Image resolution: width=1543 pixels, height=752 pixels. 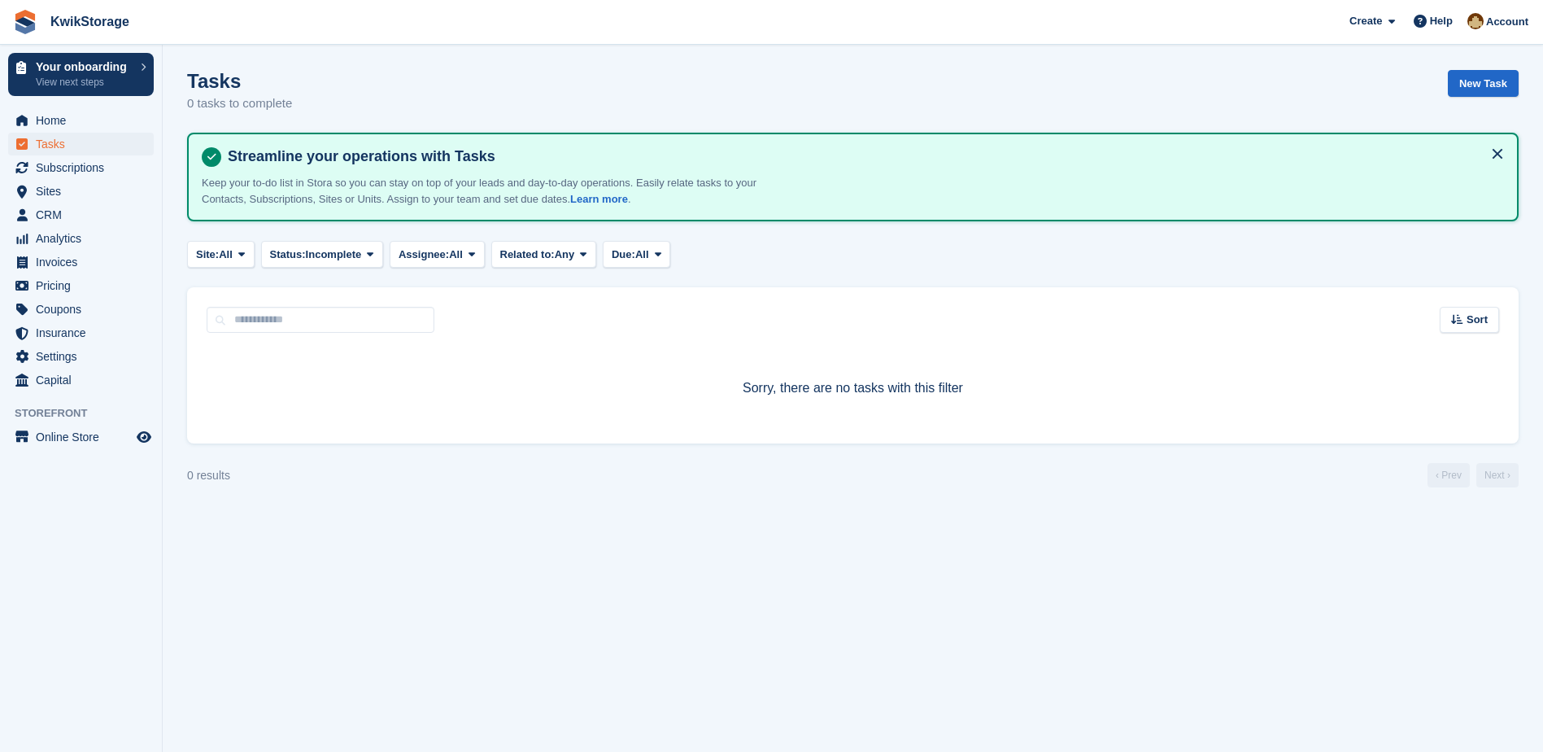 What do you see at coordinates (85, 144) in the screenshot?
I see `span: Tasks` at bounding box center [85, 144].